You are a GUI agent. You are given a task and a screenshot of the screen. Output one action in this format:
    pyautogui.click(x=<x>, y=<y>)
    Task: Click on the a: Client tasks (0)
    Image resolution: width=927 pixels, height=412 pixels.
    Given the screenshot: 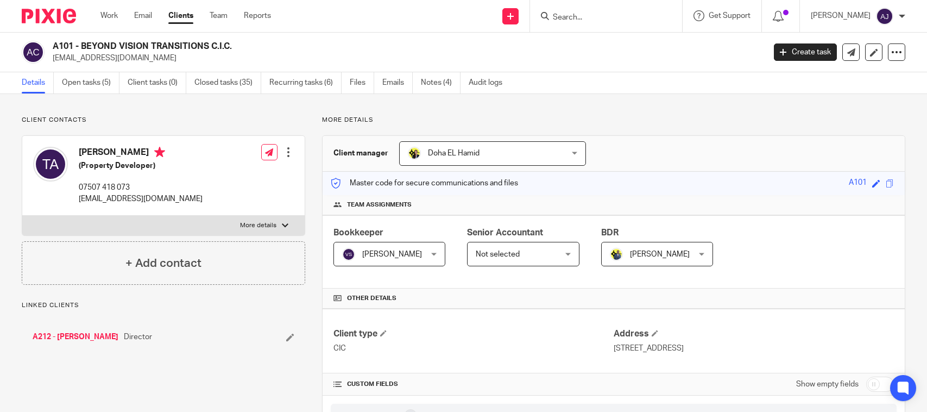 What is the action you would take?
    pyautogui.click(x=157, y=83)
    